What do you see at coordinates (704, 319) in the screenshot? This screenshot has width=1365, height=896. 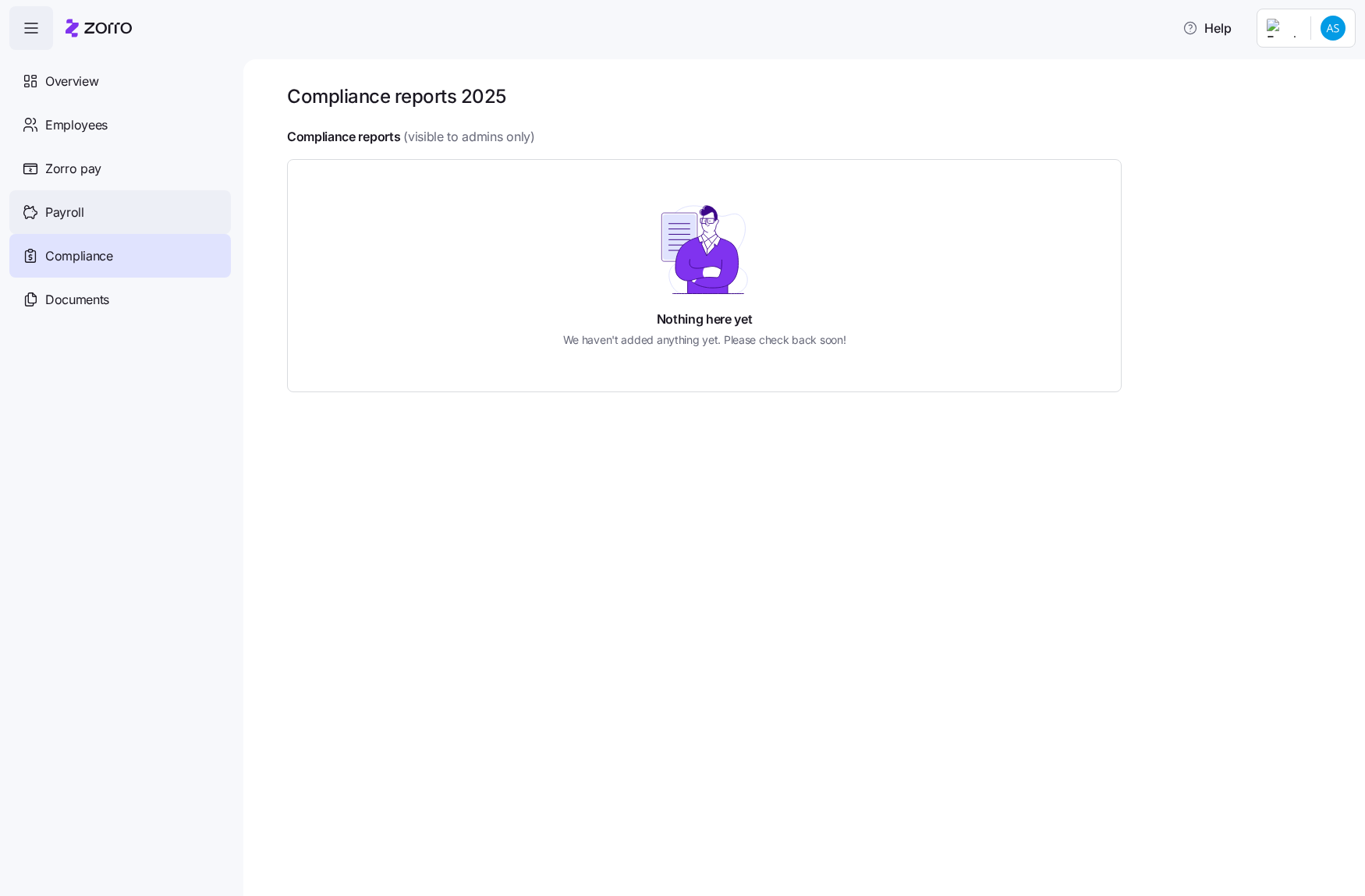 I see `h4: Nothing here yet` at bounding box center [704, 319].